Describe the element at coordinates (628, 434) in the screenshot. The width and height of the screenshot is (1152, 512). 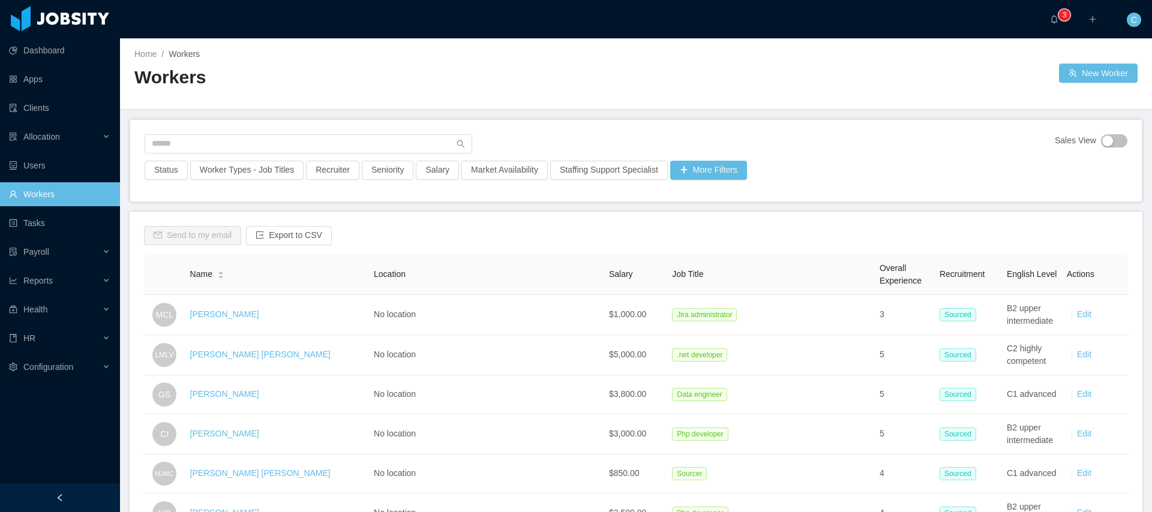
I see `span: $3,000.00` at that location.